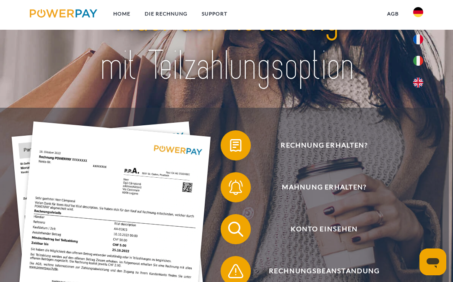 Image resolution: width=453 pixels, height=282 pixels. I want to click on img: en, so click(418, 83).